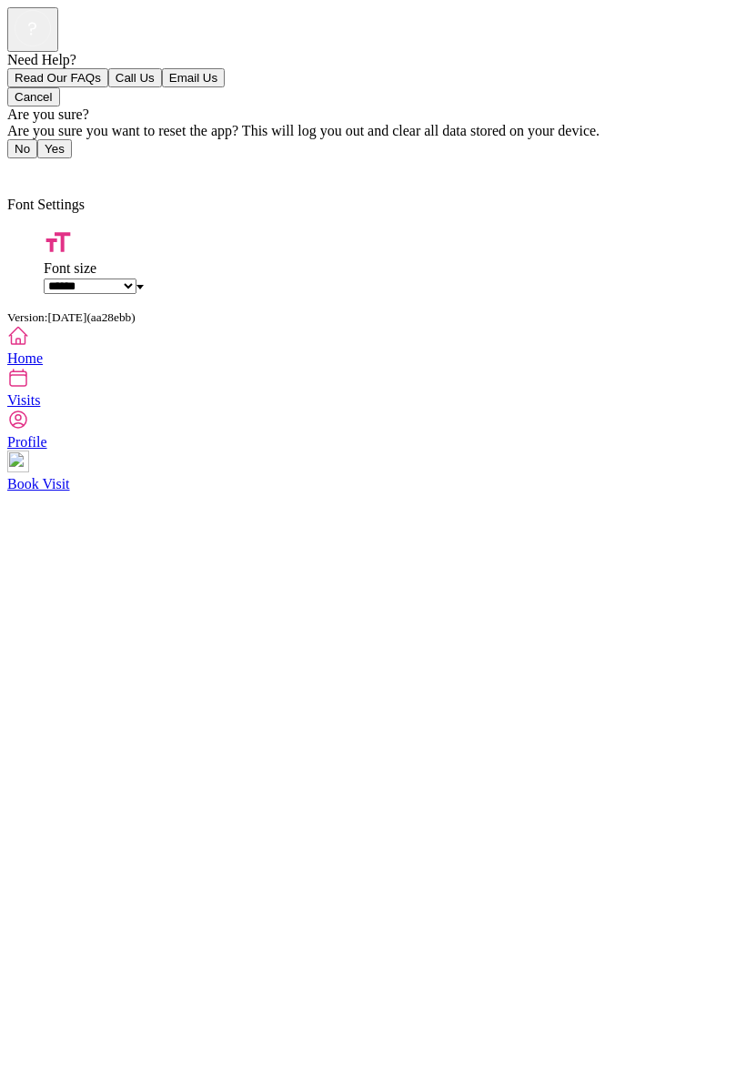 The width and height of the screenshot is (746, 1074). Describe the element at coordinates (33, 171) in the screenshot. I see `span: Back` at that location.